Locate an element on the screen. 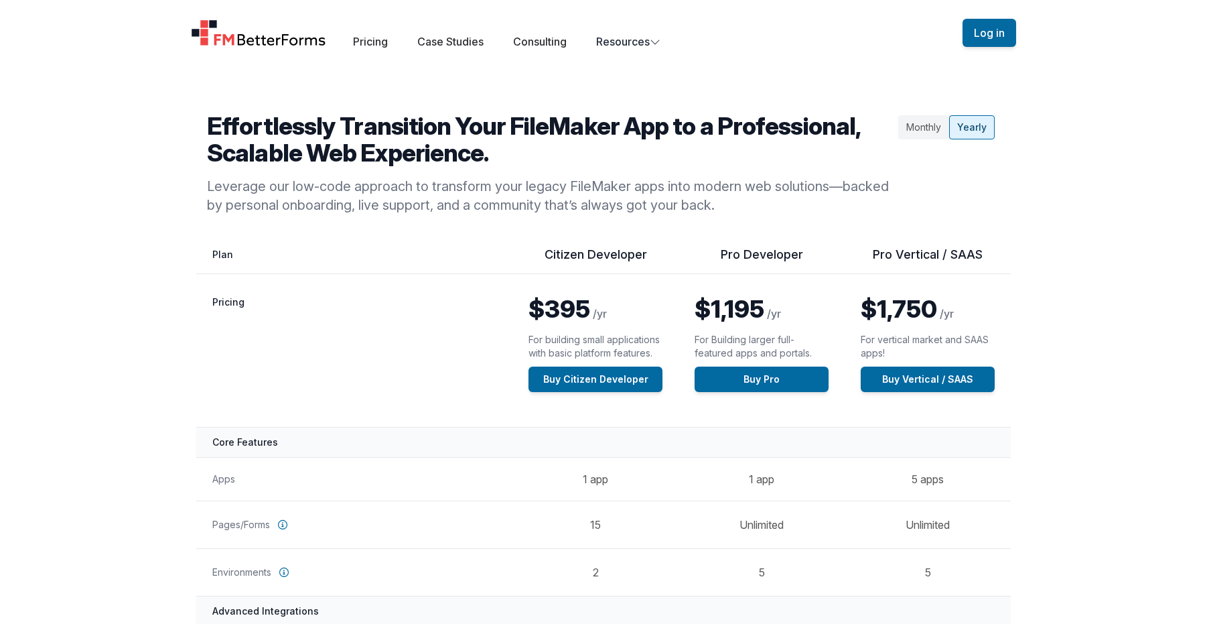 This screenshot has height=624, width=1207. h2: Effortlessly Transition Your FileMaker App to a Professional, Scalable Web Experience. is located at coordinates (550, 139).